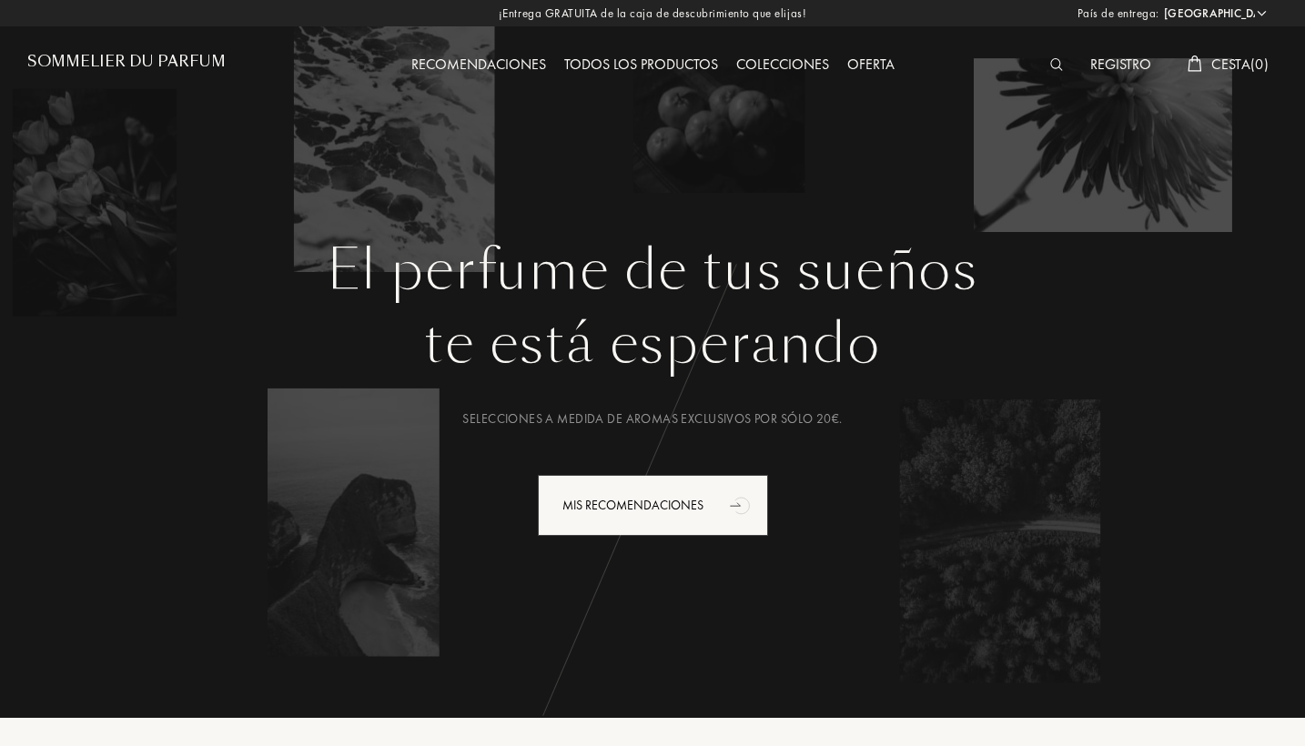  I want to click on div: te está esperando, so click(652, 344).